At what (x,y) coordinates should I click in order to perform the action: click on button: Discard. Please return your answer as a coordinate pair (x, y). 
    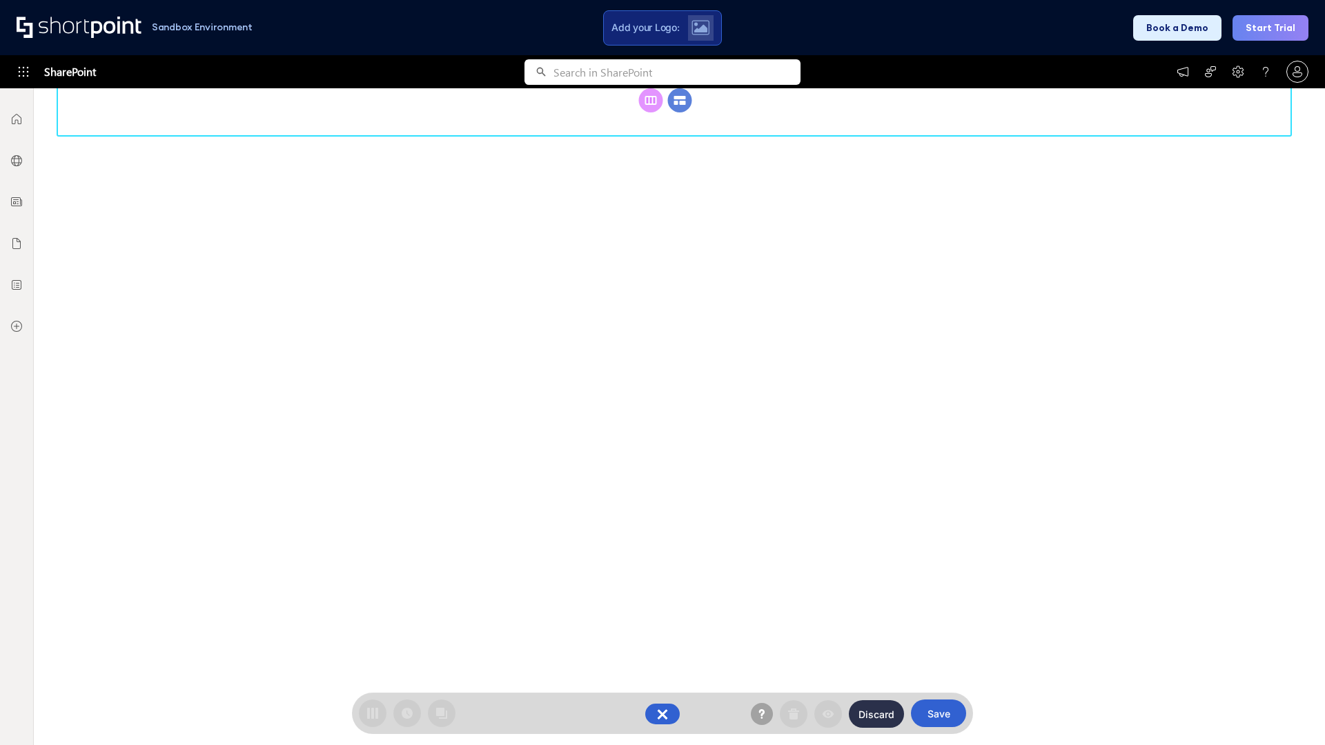
    Looking at the image, I should click on (877, 714).